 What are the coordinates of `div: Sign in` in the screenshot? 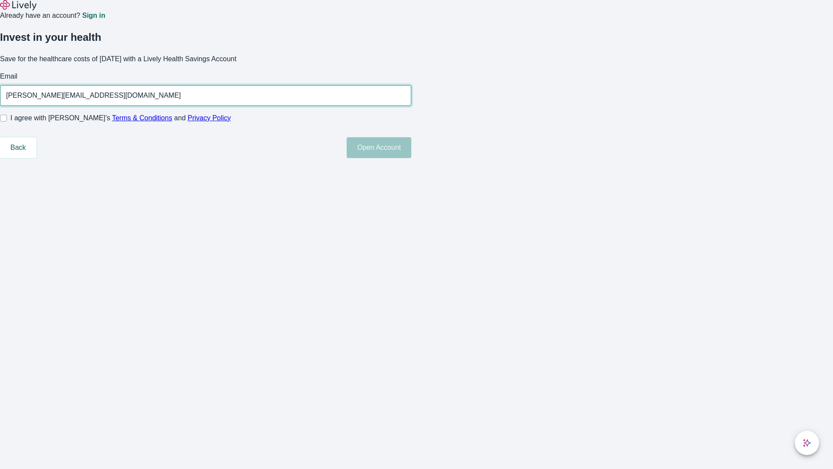 It's located at (93, 16).